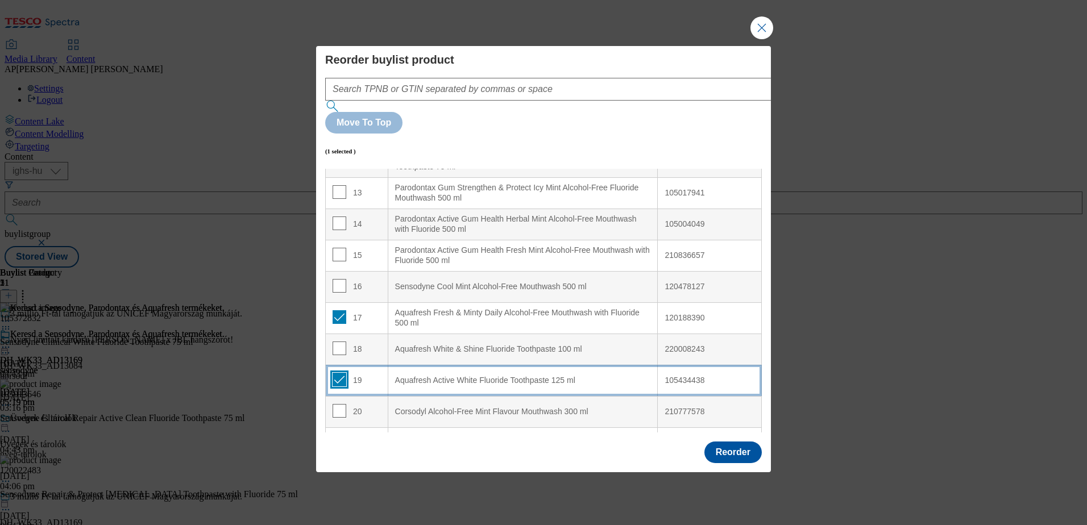 This screenshot has width=1087, height=525. Describe the element at coordinates (710, 256) in the screenshot. I see `div: 210836657` at that location.